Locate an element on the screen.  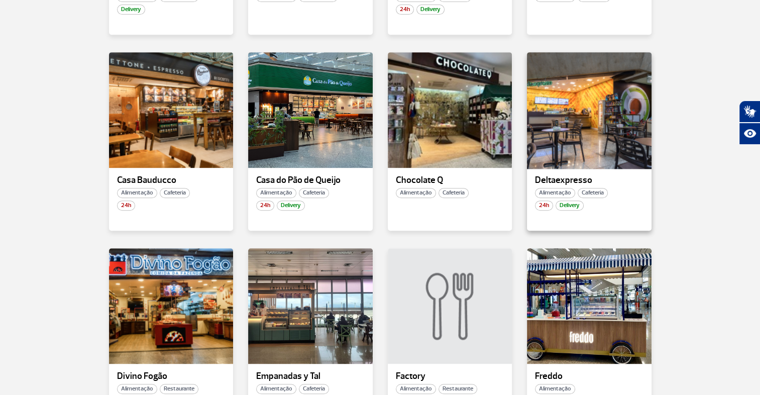
button: Abrir tradutor de língua de sinais. is located at coordinates (749, 111).